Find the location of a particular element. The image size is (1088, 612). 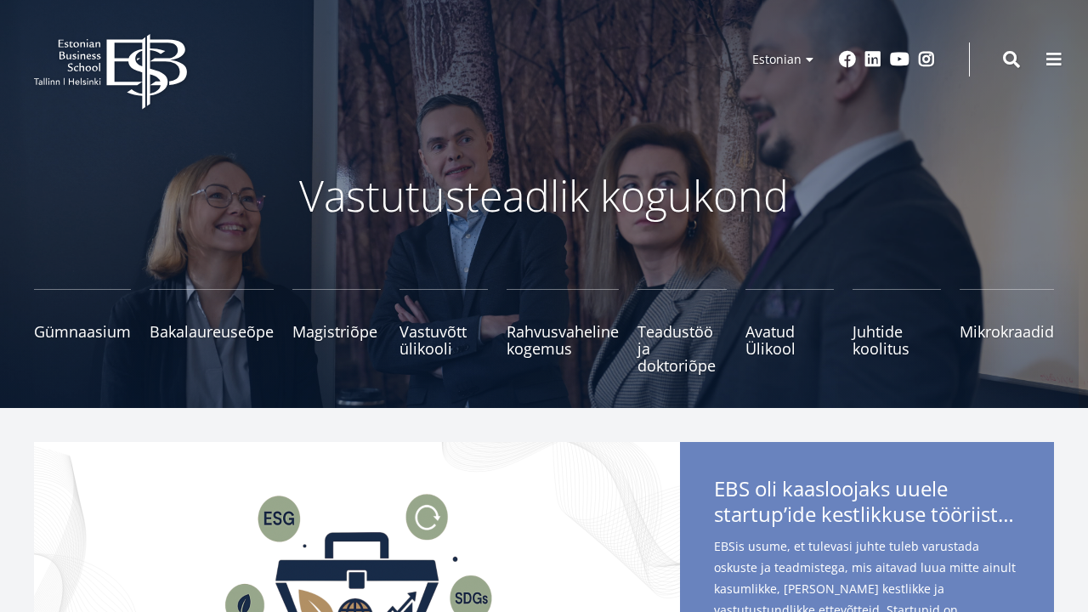

span: startup’ide kestlikkuse tööriistakastile is located at coordinates (867, 514).